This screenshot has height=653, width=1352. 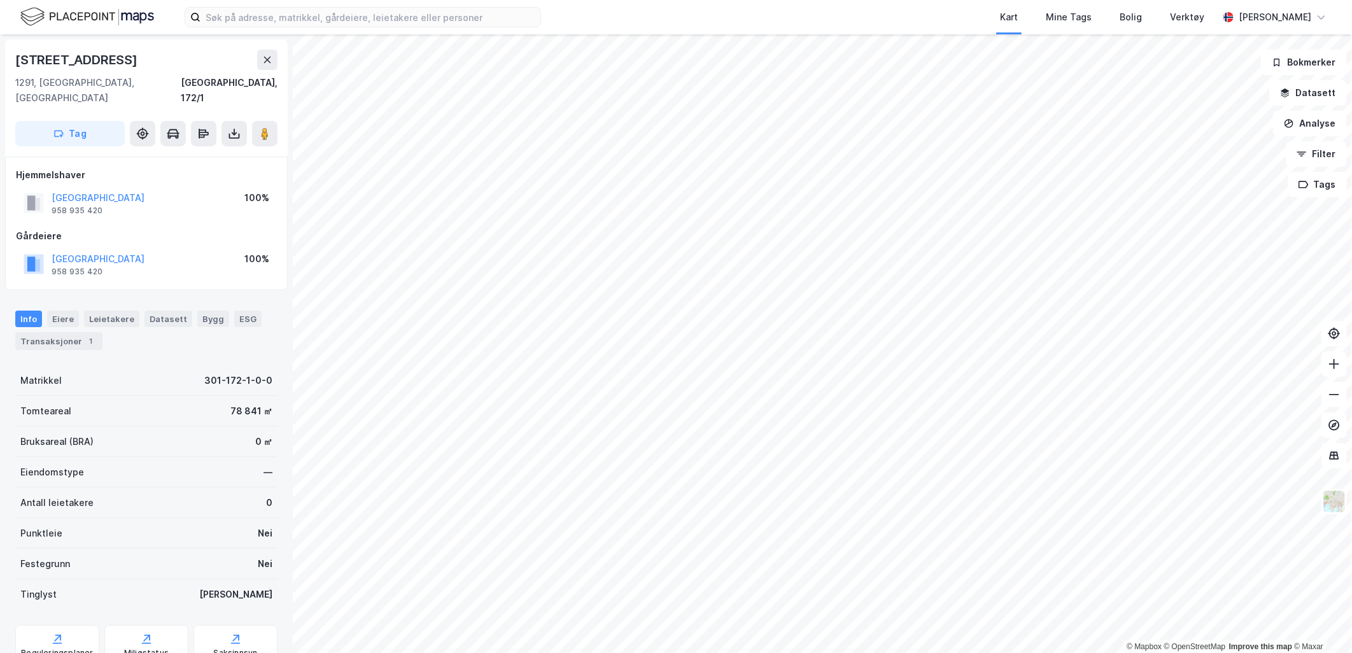 I want to click on div: Antall leietakere, so click(x=57, y=503).